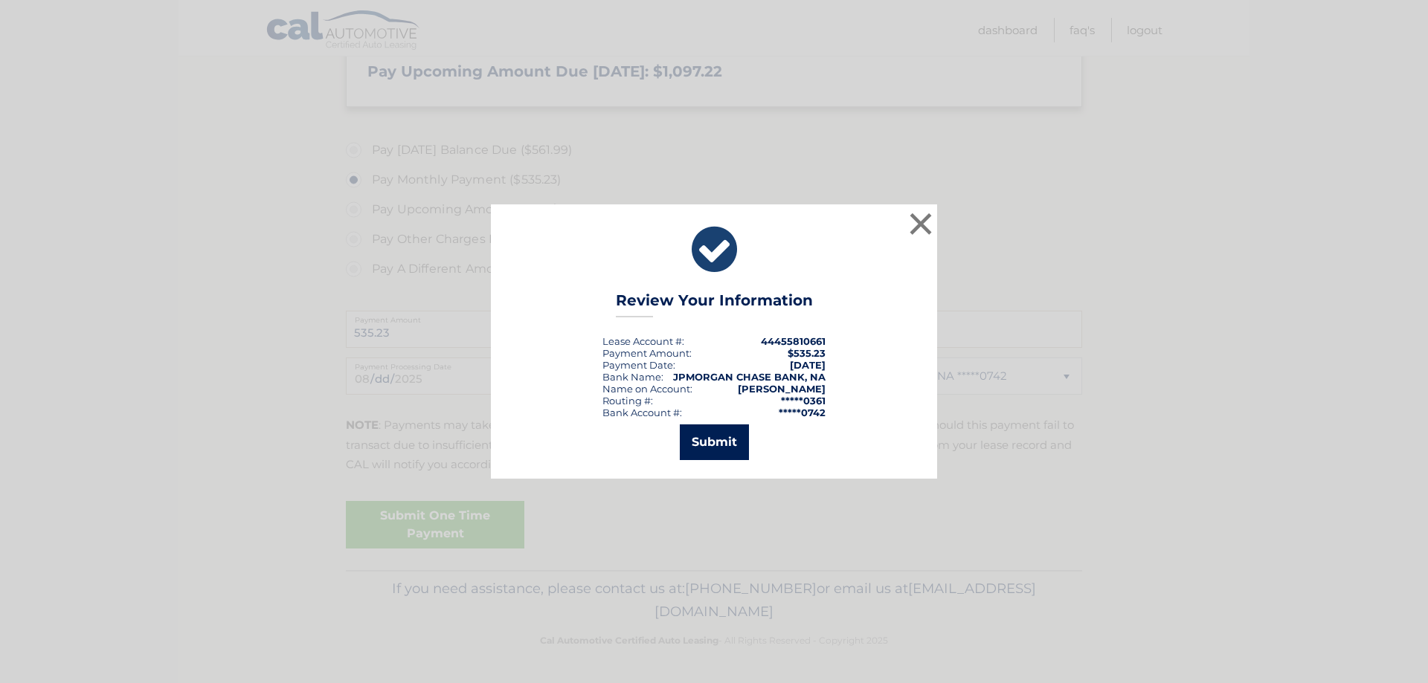 This screenshot has height=683, width=1428. Describe the element at coordinates (633, 377) in the screenshot. I see `div: Bank Name:` at that location.